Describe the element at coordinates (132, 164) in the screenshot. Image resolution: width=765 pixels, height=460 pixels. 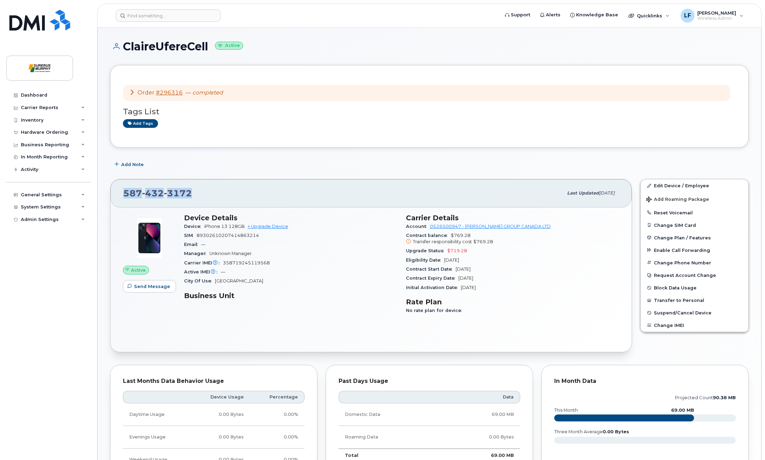
I see `span: Add Note` at that location.